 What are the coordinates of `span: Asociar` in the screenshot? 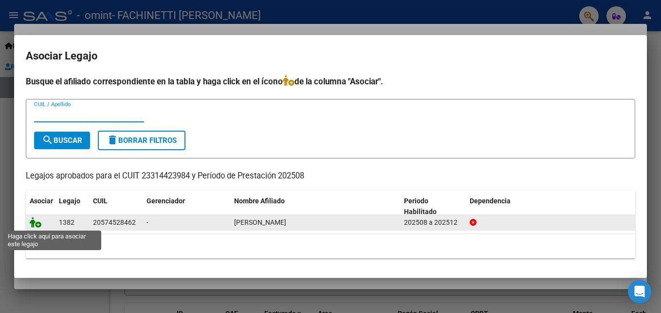 It's located at (41, 201).